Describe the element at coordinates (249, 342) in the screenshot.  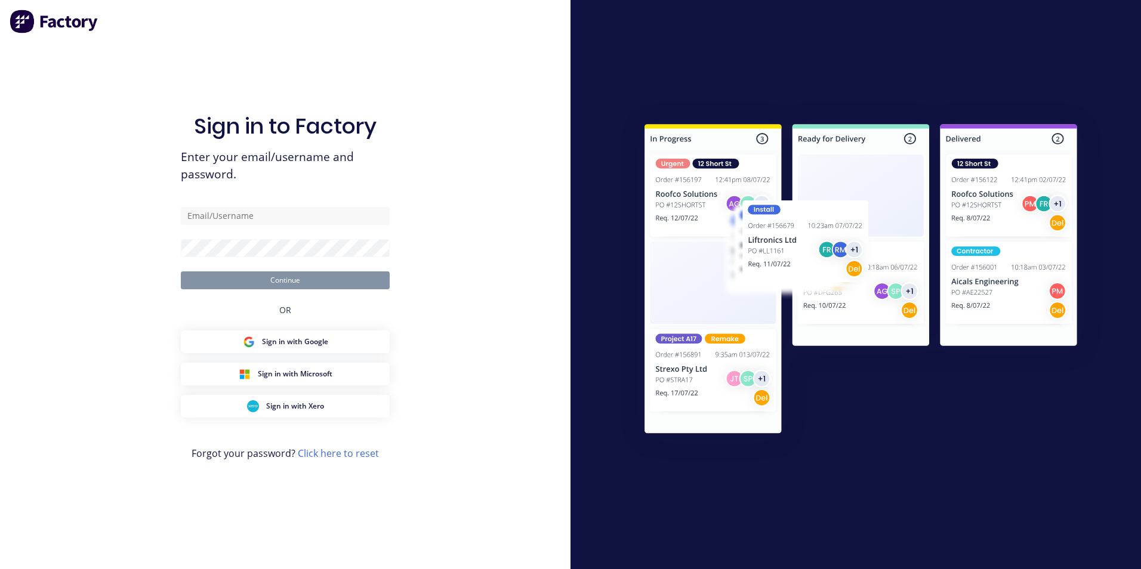
I see `img: Google Sign in` at that location.